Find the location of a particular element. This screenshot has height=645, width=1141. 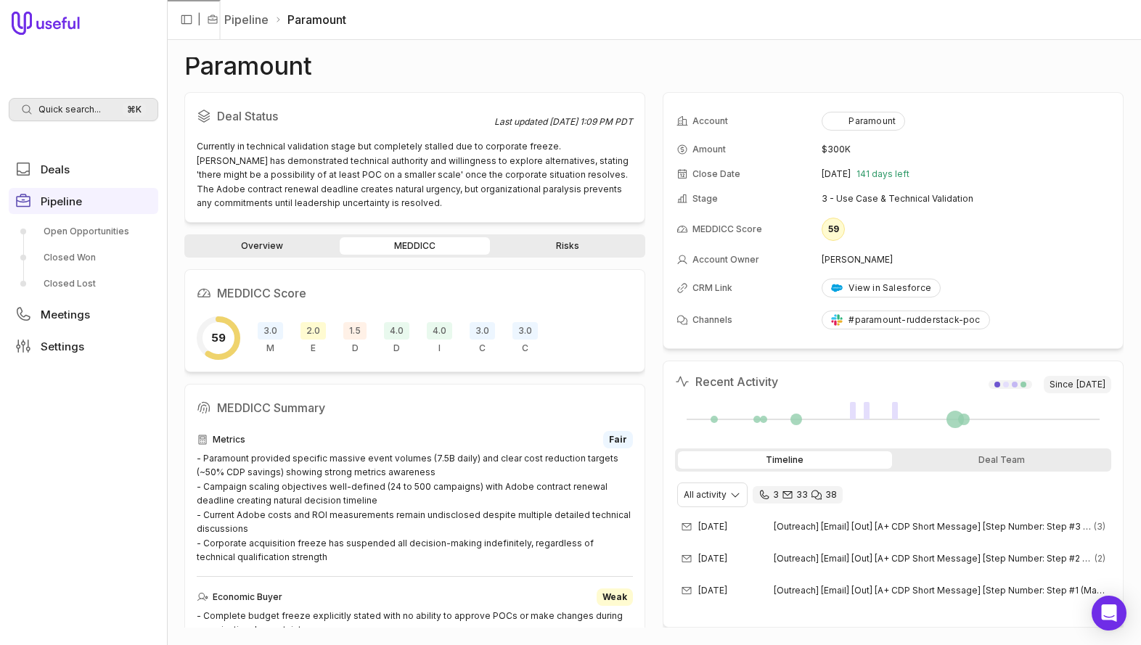

span: Settings is located at coordinates (62, 346).